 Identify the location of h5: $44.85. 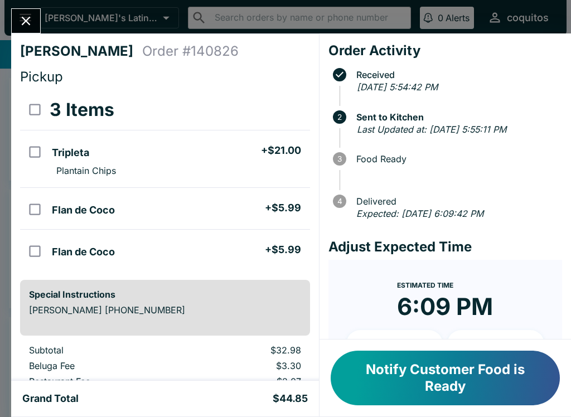
(290, 399).